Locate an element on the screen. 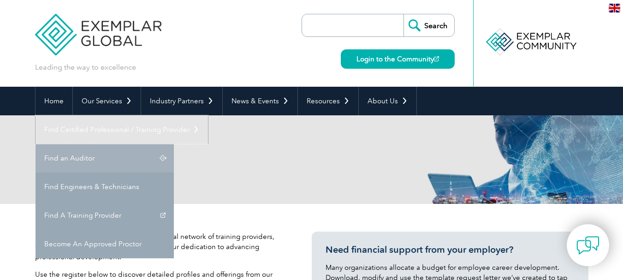 This screenshot has width=623, height=280. a: Find an Auditor is located at coordinates (105, 158).